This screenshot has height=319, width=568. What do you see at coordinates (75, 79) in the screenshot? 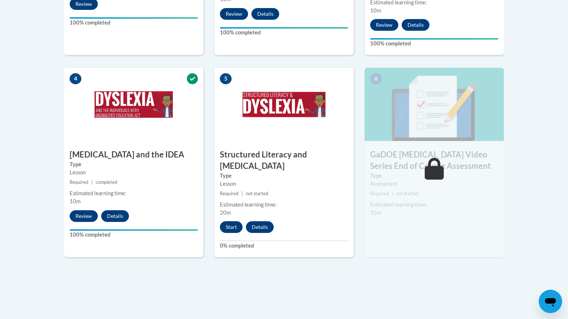
I see `span: 4` at bounding box center [75, 79].